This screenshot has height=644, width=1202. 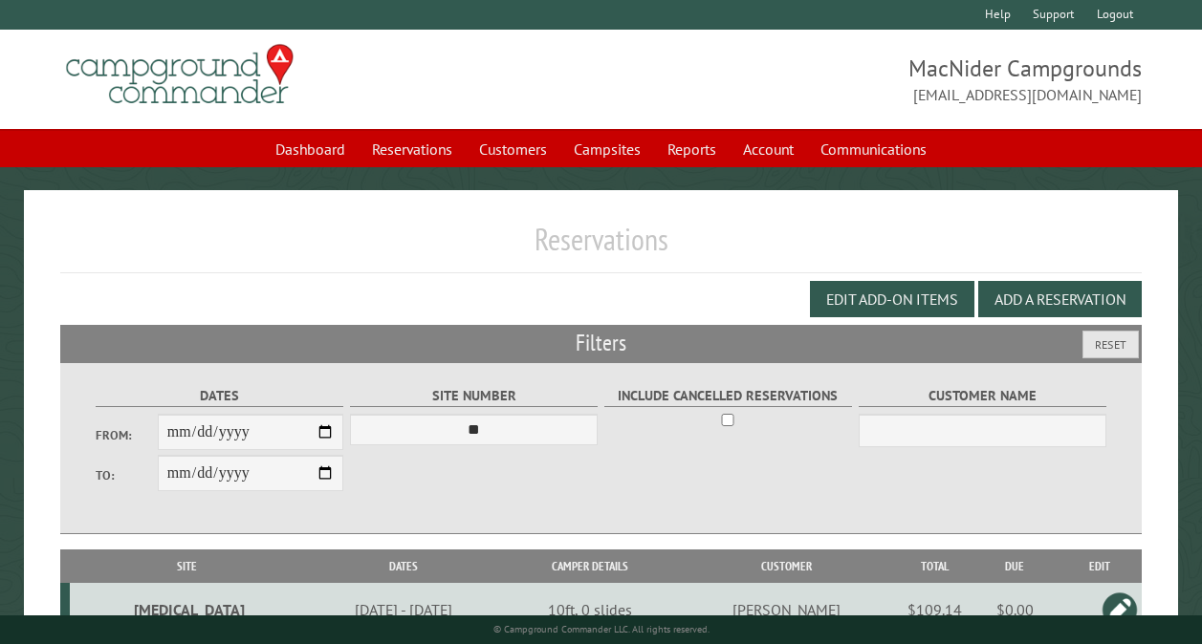 What do you see at coordinates (590, 610) in the screenshot?
I see `td: 10ft, 0 slides` at bounding box center [590, 610].